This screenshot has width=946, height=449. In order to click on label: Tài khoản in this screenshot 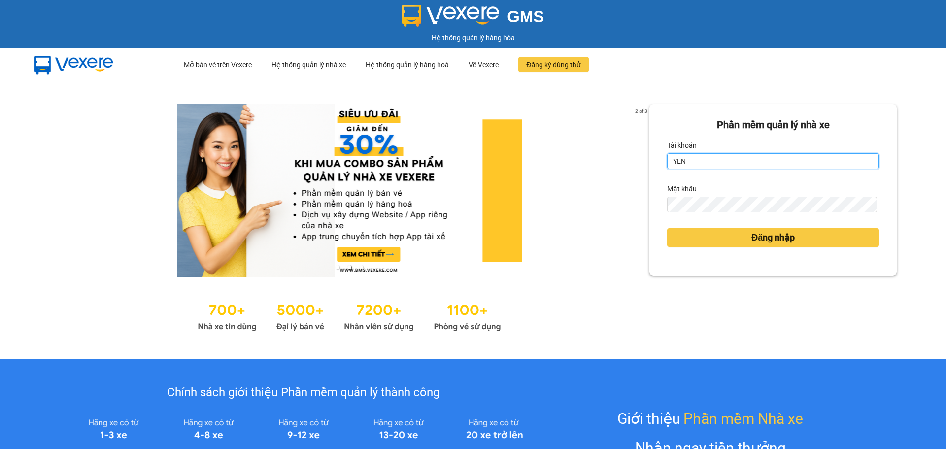, I will do `click(682, 145)`.